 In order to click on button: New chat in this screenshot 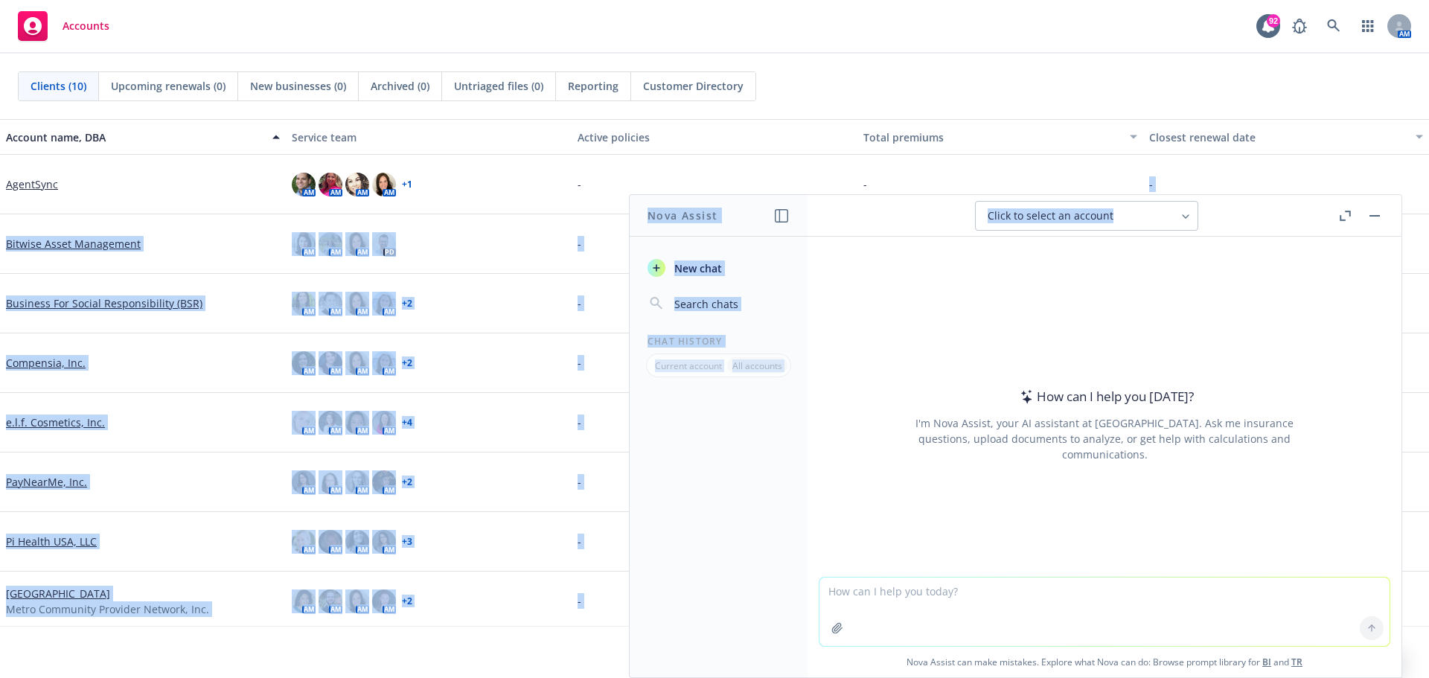, I will do `click(718, 268)`.